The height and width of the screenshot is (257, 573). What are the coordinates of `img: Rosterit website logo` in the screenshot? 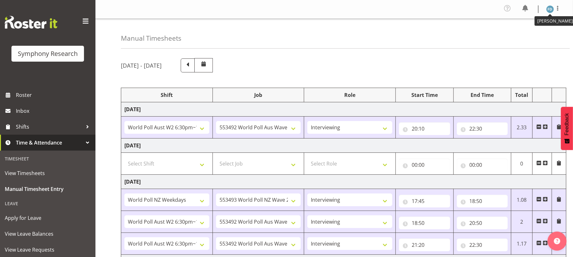 It's located at (31, 22).